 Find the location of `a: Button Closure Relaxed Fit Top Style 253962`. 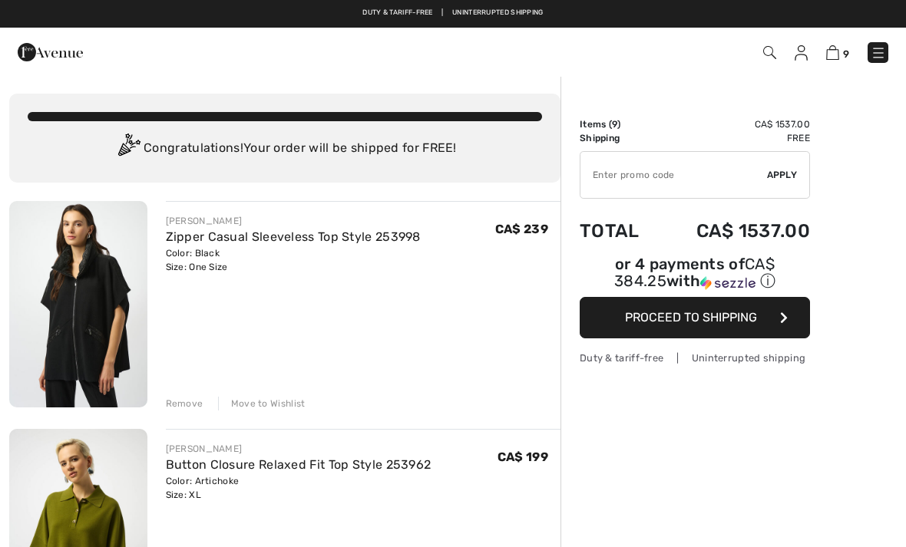

a: Button Closure Relaxed Fit Top Style 253962 is located at coordinates (299, 465).